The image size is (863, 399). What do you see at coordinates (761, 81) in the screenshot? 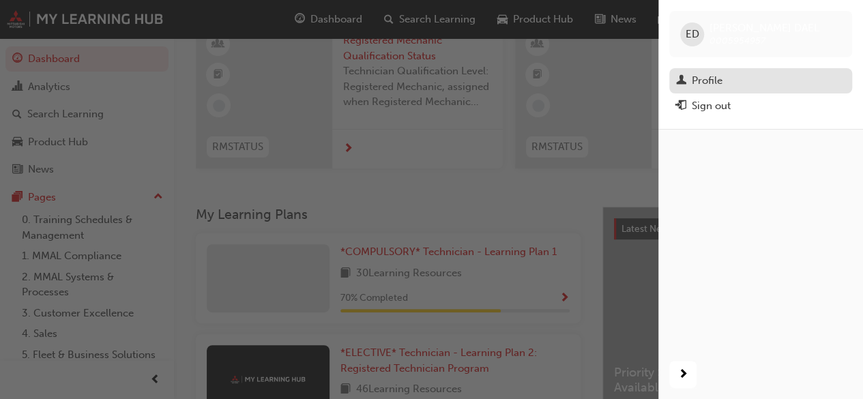
I see `a: Profile` at bounding box center [761, 81].